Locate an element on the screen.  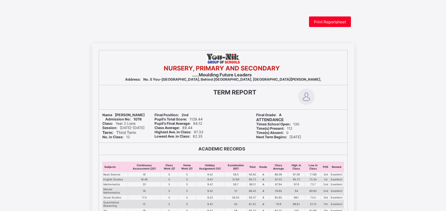
td: 93.92 is located at coordinates (252, 175).